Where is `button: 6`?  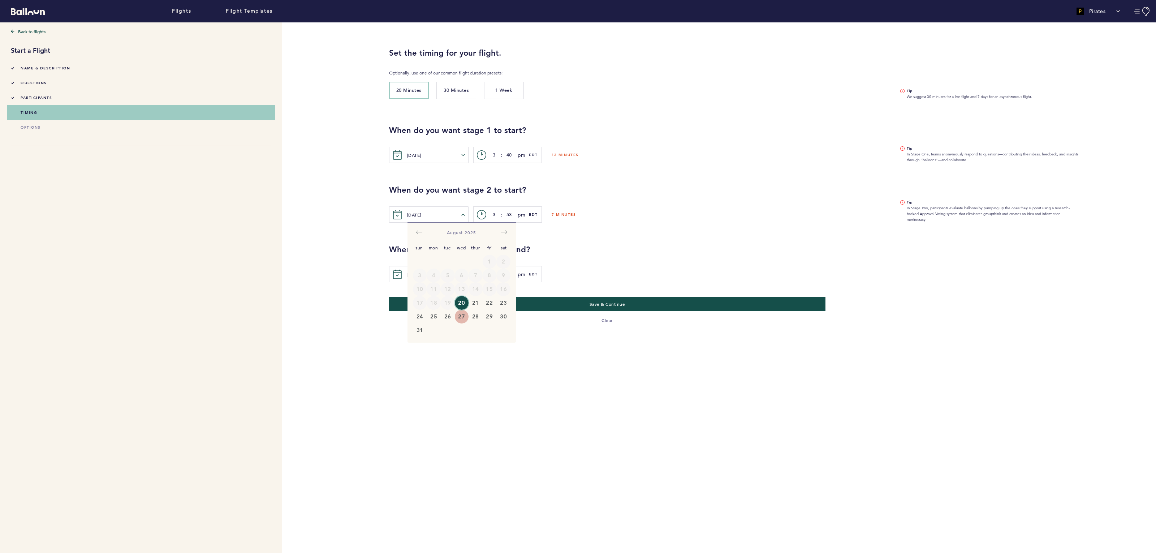 button: 6 is located at coordinates (462, 275).